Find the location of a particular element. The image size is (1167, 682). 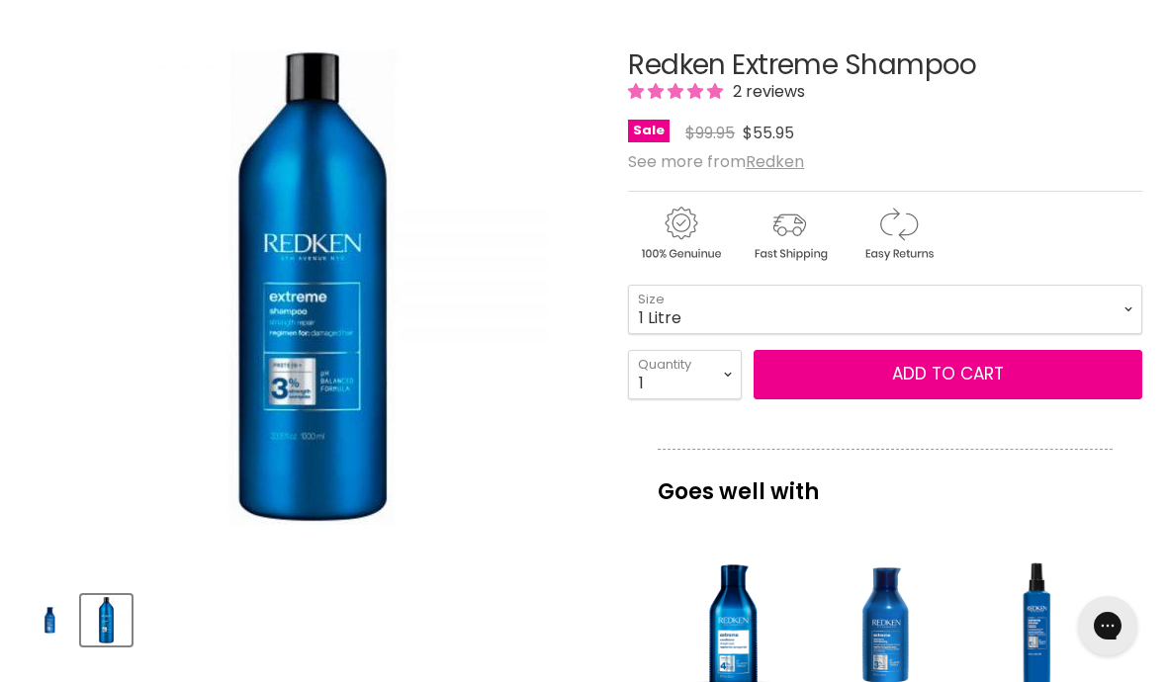

select: Quantity is located at coordinates (684, 375).